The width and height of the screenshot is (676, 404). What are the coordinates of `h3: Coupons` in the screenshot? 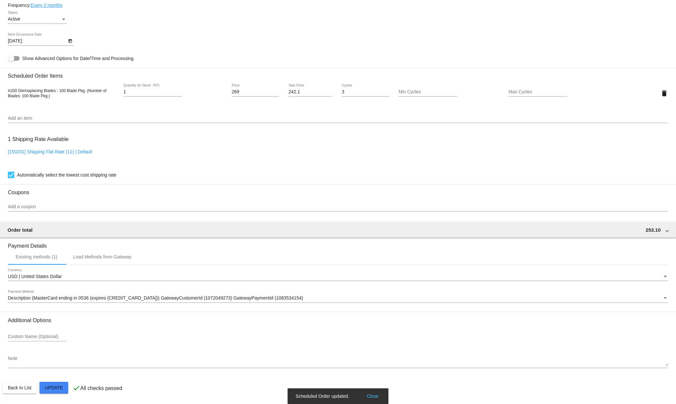 It's located at (338, 190).